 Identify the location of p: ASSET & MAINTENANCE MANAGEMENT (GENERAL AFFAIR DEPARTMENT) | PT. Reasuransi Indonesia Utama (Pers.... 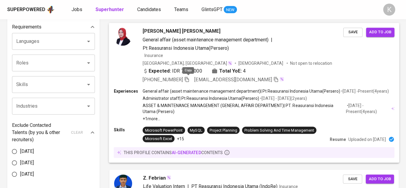
(244, 109).